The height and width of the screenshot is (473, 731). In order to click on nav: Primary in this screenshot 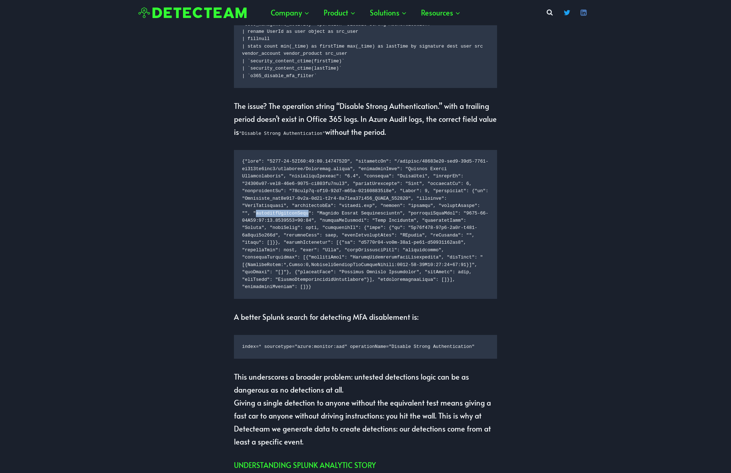, I will do `click(365, 13)`.